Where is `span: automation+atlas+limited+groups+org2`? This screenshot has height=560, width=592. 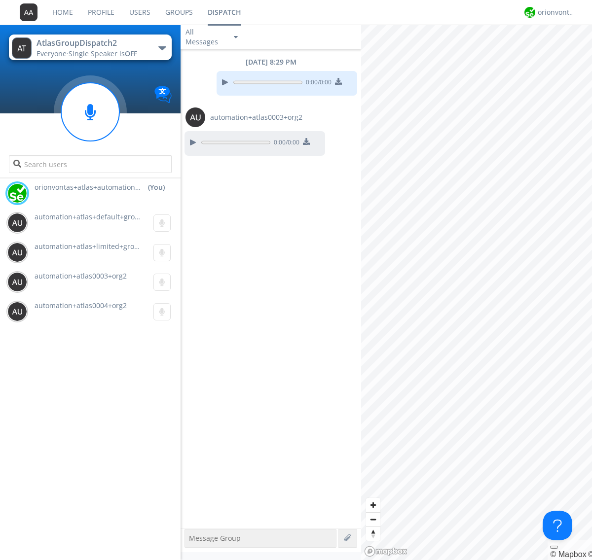 span: automation+atlas+limited+groups+org2 is located at coordinates (100, 246).